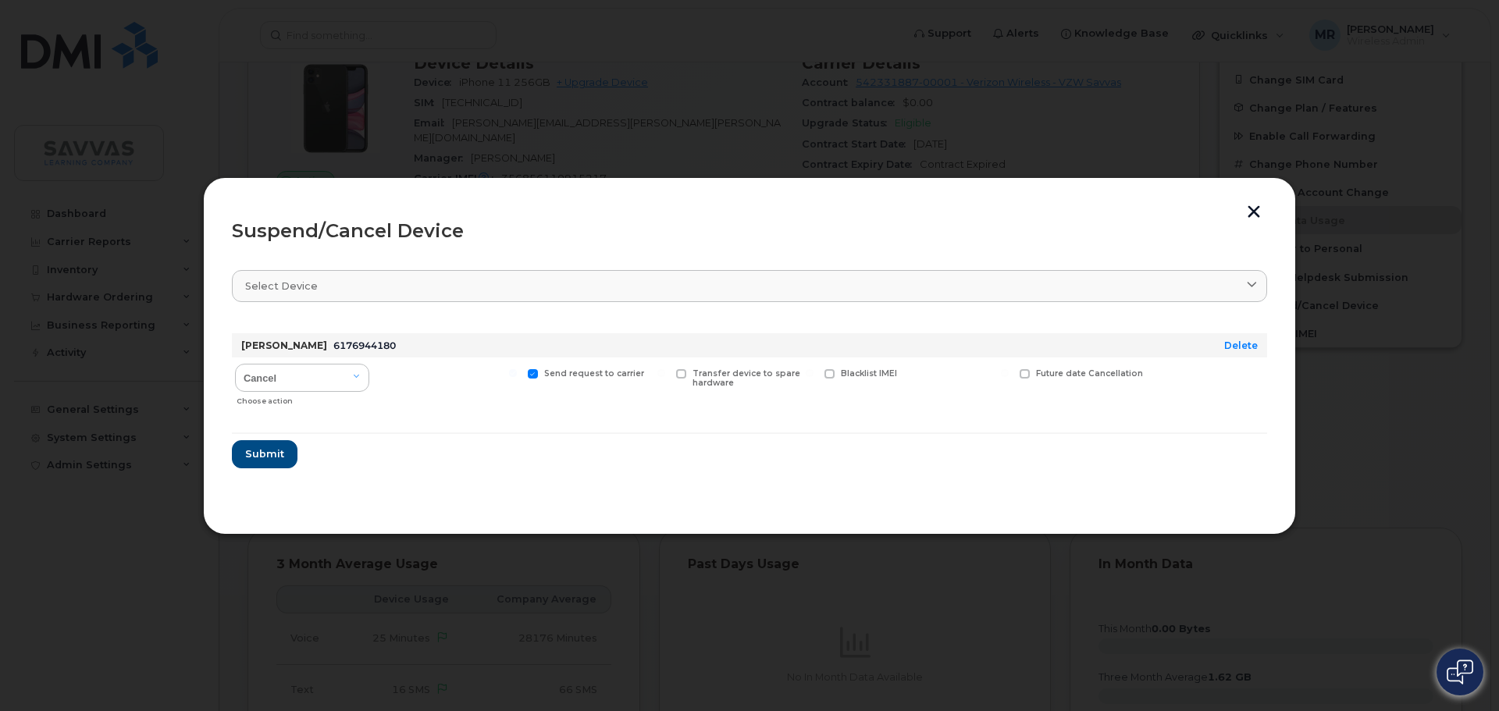 The image size is (1499, 711). I want to click on input: Transfer device to spare hardware, so click(661, 373).